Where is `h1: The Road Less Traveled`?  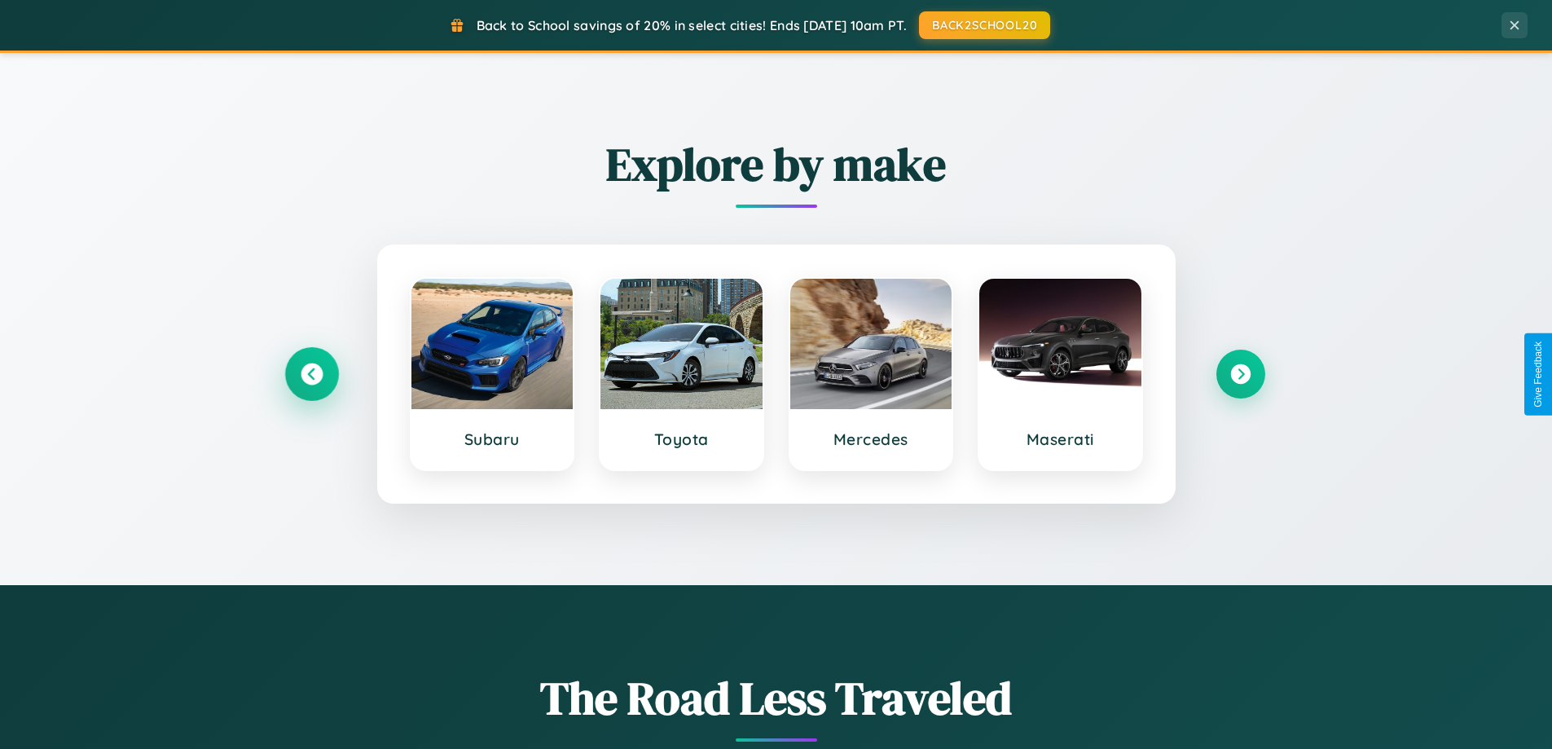
h1: The Road Less Traveled is located at coordinates (776, 697).